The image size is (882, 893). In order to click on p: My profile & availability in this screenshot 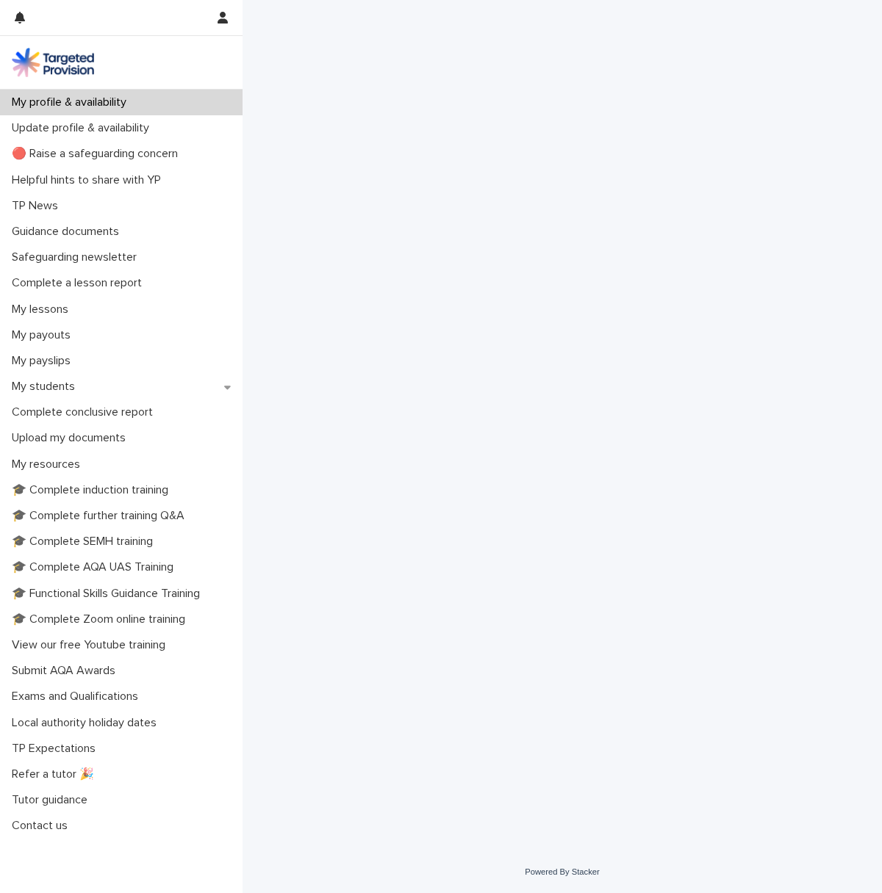, I will do `click(72, 102)`.